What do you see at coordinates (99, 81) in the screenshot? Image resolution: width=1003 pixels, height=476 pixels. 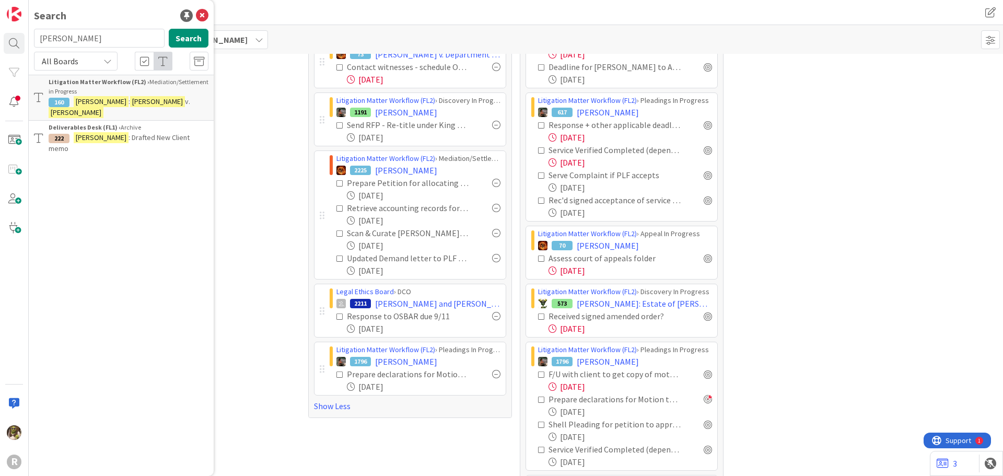 I see `b: Litigation Matter Workflow (FL2) ›` at bounding box center [99, 81].